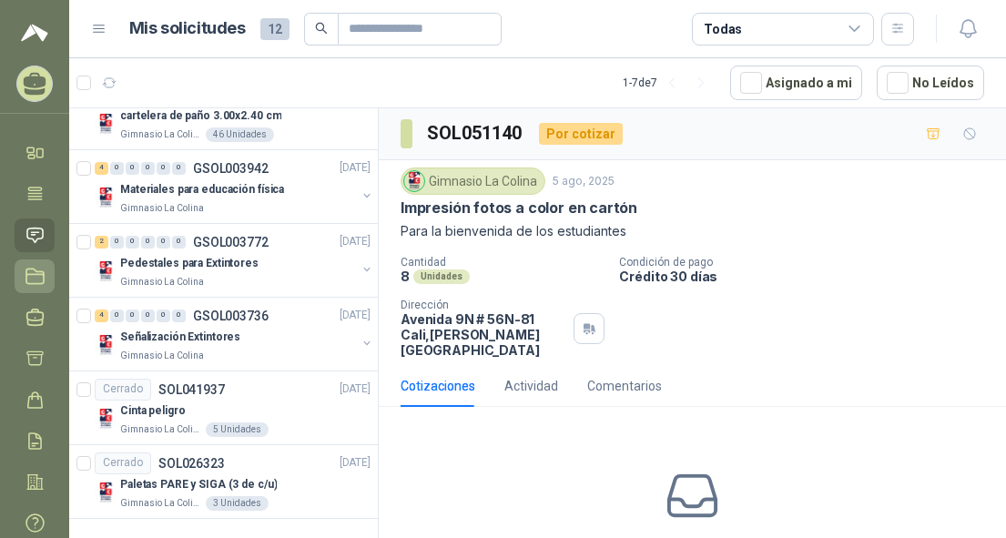 The image size is (1006, 538). What do you see at coordinates (795, 83) in the screenshot?
I see `button: Asignado a mi` at bounding box center [795, 83].